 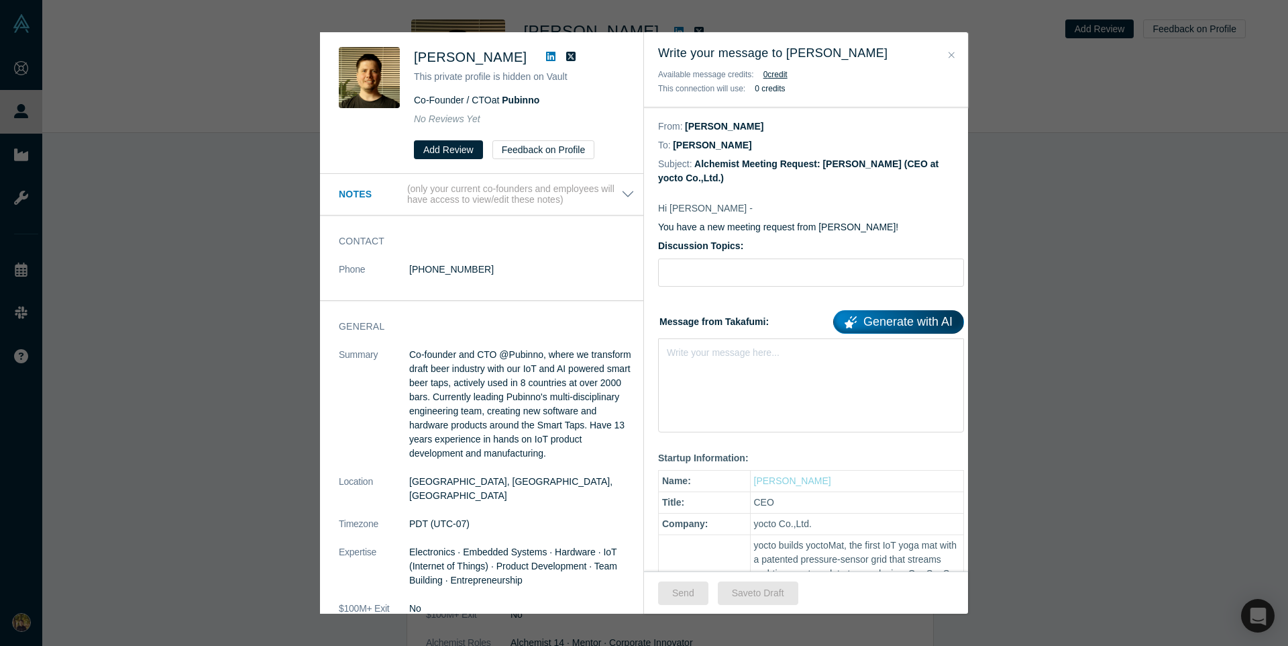 I want to click on p: (only your current co-founders and employees will have access to view/edit these notes), so click(x=514, y=195).